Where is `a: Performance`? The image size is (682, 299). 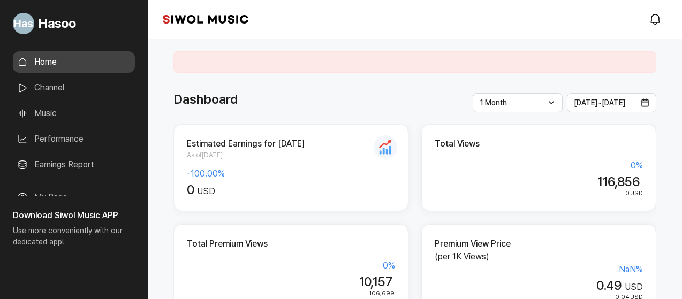
a: Performance is located at coordinates (74, 139).